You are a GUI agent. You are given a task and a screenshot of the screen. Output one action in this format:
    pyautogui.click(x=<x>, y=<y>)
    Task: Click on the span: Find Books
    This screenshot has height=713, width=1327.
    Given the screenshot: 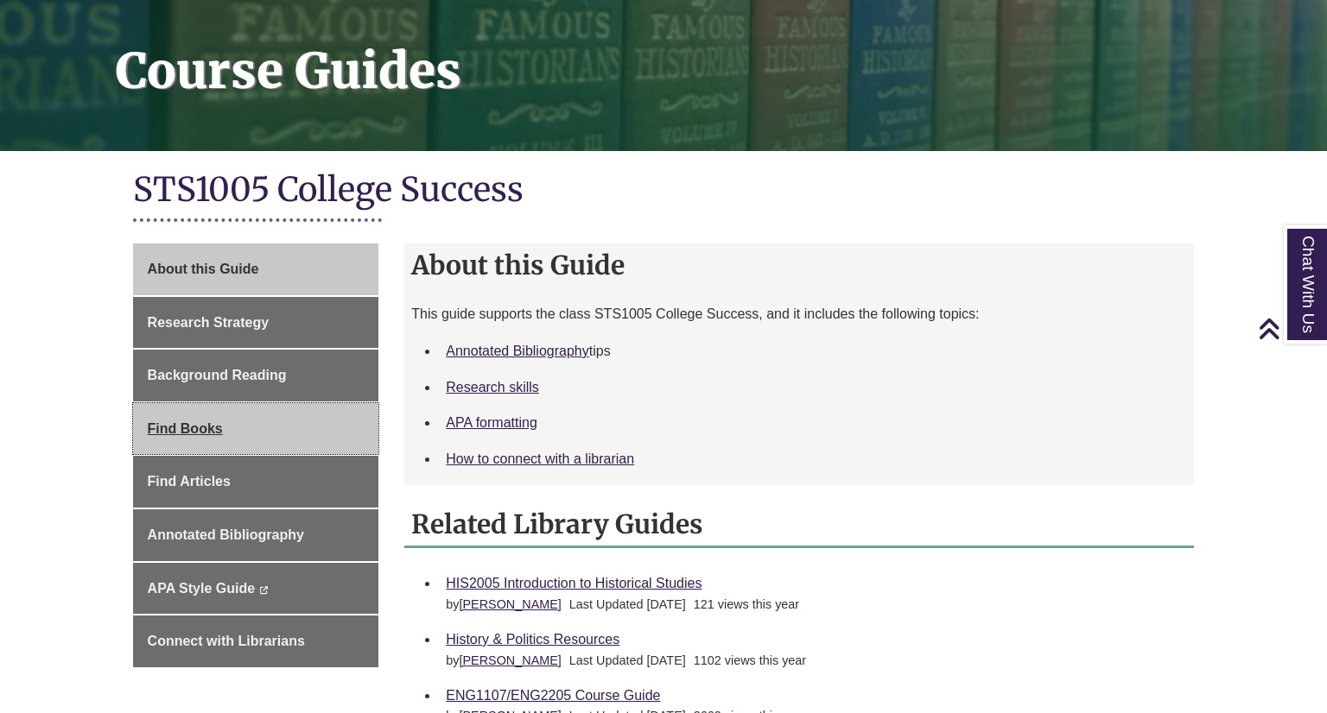 What is the action you would take?
    pyautogui.click(x=185, y=428)
    